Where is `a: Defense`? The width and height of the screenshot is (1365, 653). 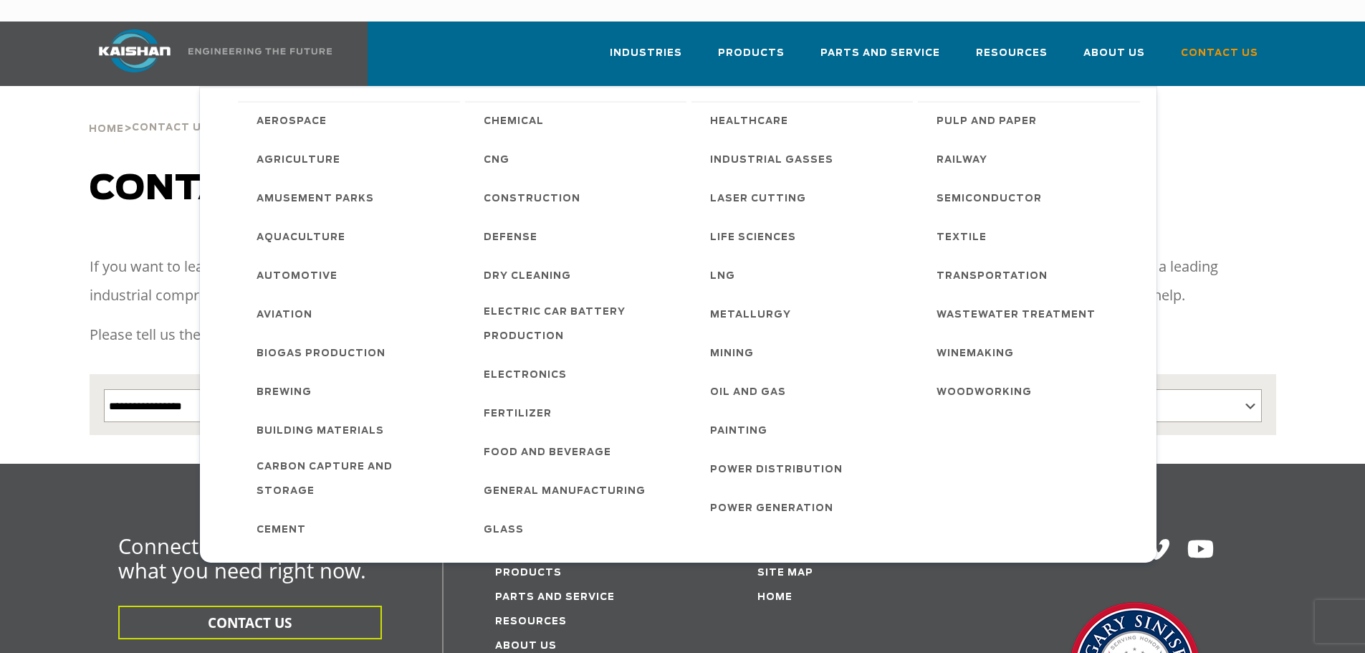 a: Defense is located at coordinates (578, 236).